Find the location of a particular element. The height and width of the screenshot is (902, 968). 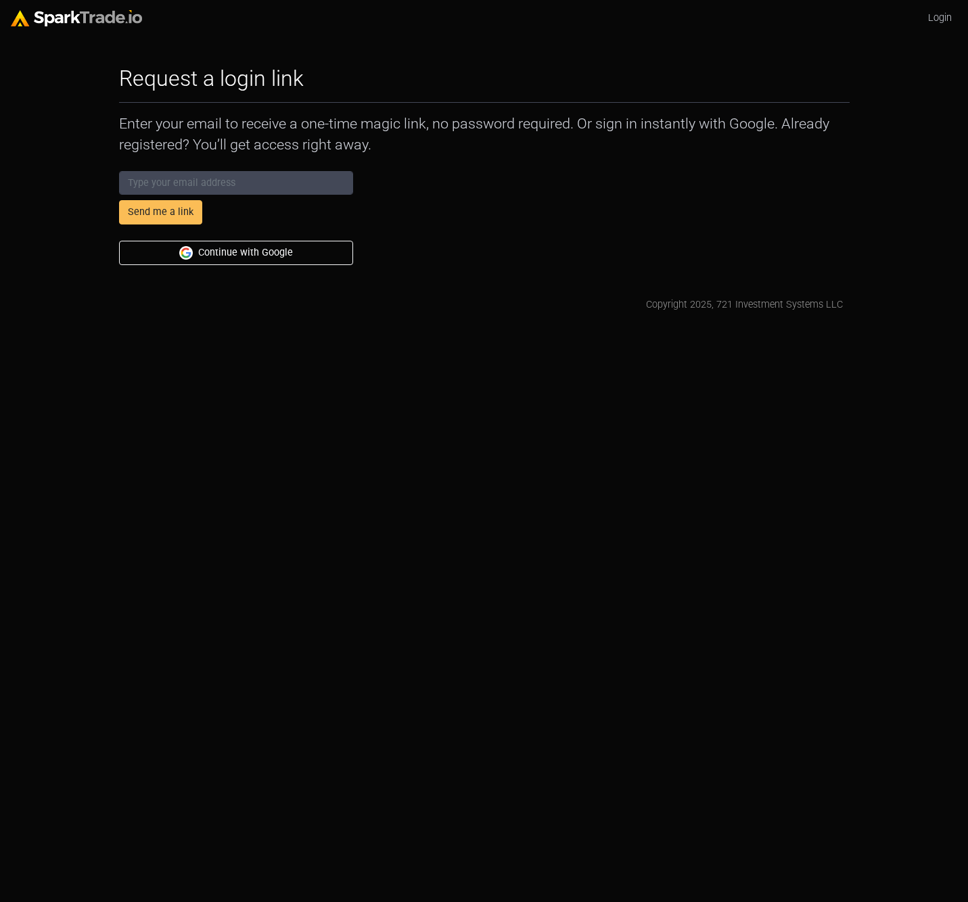

a: Login is located at coordinates (939, 18).